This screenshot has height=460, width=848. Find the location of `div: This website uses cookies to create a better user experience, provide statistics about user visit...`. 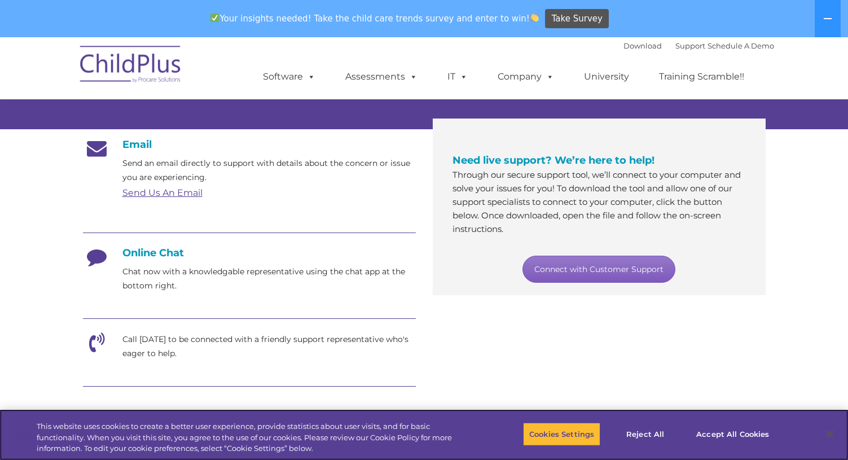

div: This website uses cookies to create a better user experience, provide statistics about user visit... is located at coordinates (252, 437).